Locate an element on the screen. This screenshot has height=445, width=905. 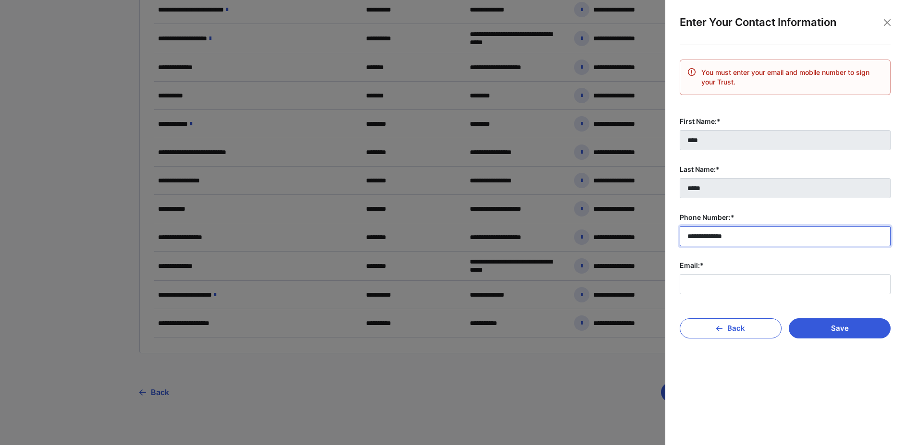
label: First Name:* is located at coordinates (785, 122).